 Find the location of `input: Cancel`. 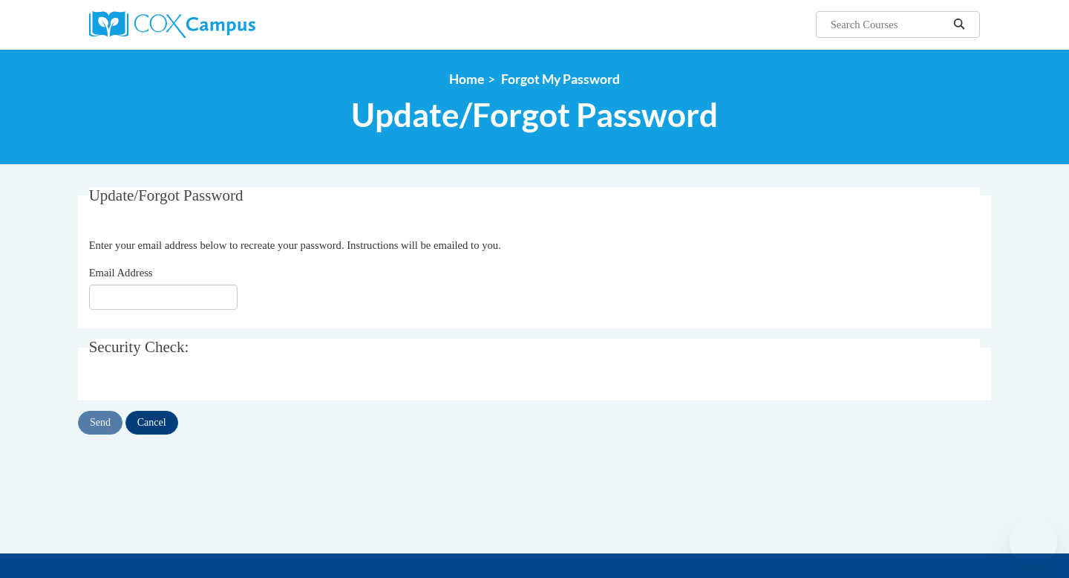

input: Cancel is located at coordinates (152, 423).